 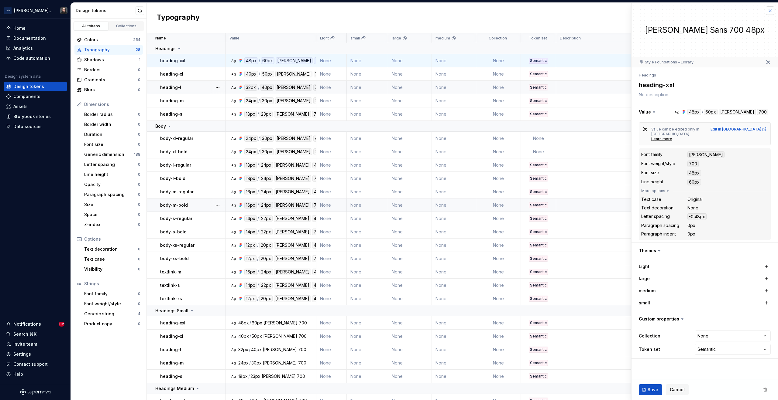 What do you see at coordinates (172, 74) in the screenshot?
I see `p: heading-xl` at bounding box center [172, 74].